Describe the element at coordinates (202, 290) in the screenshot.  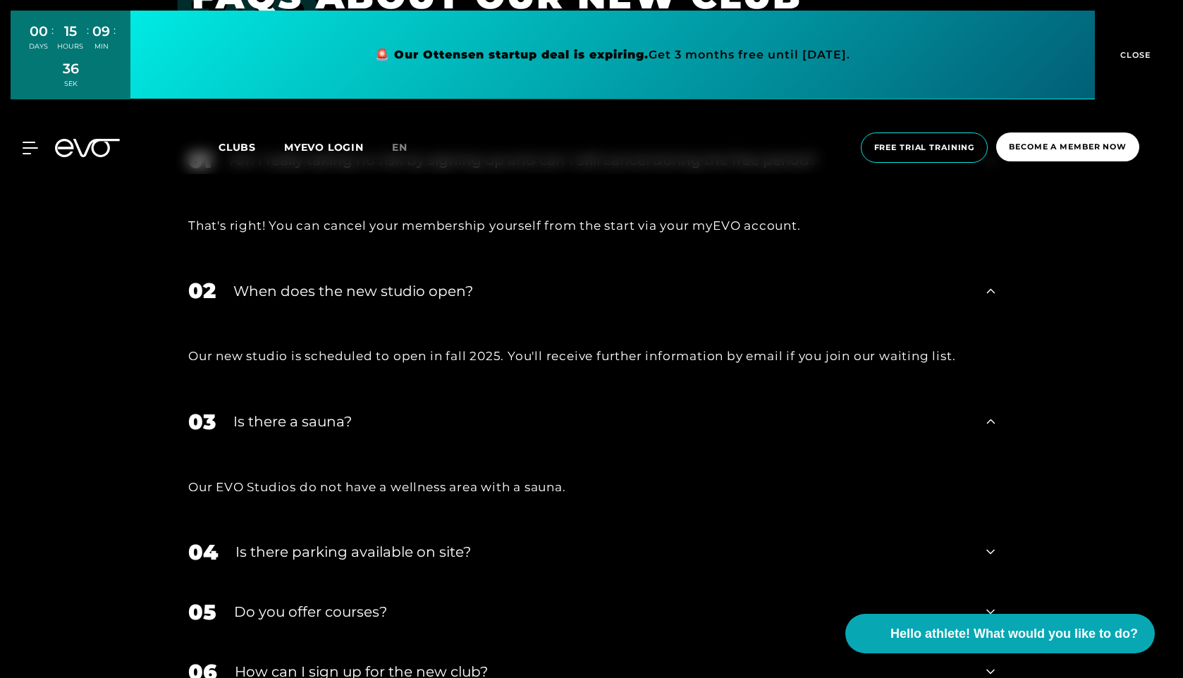
I see `font: 02` at that location.